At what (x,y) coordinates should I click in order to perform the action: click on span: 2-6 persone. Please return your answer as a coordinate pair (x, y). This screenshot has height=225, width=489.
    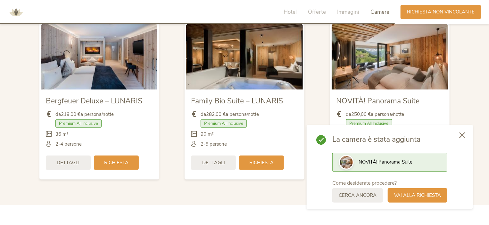
    Looking at the image, I should click on (214, 144).